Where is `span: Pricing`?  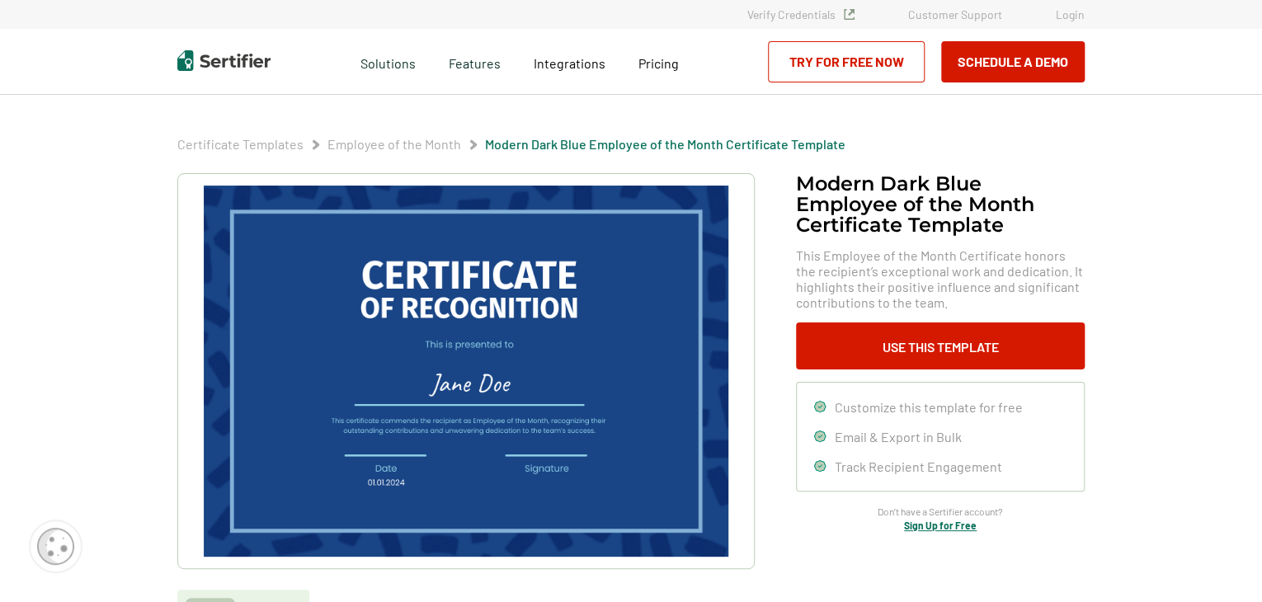
span: Pricing is located at coordinates (658, 63).